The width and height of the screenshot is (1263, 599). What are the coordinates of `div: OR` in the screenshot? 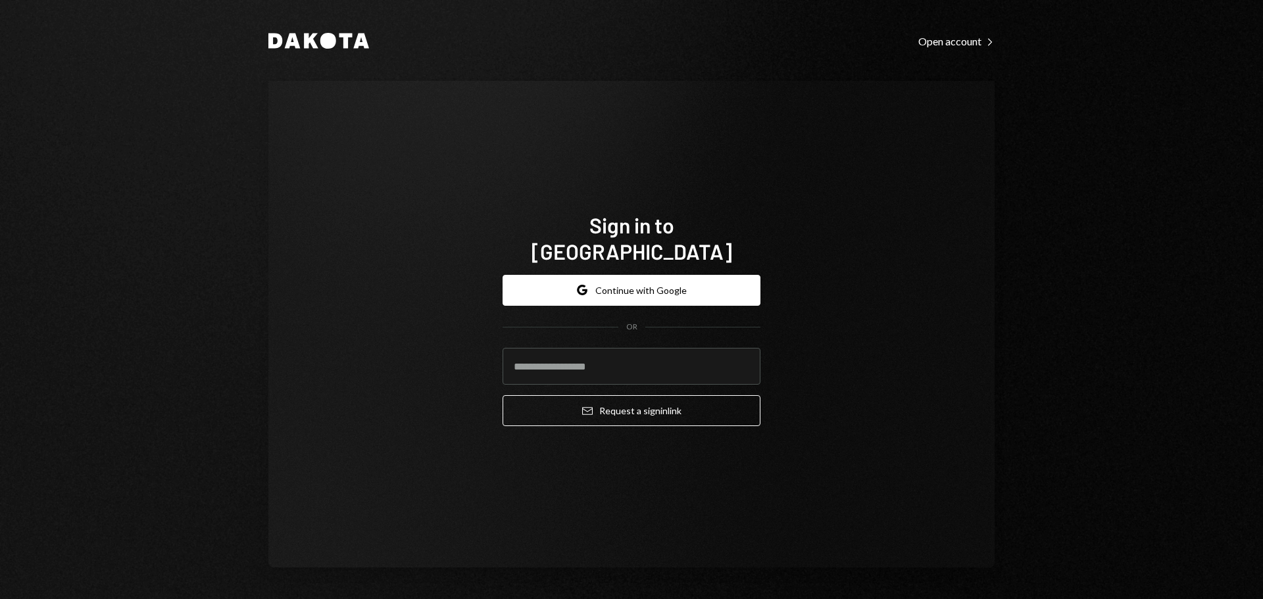 It's located at (631, 327).